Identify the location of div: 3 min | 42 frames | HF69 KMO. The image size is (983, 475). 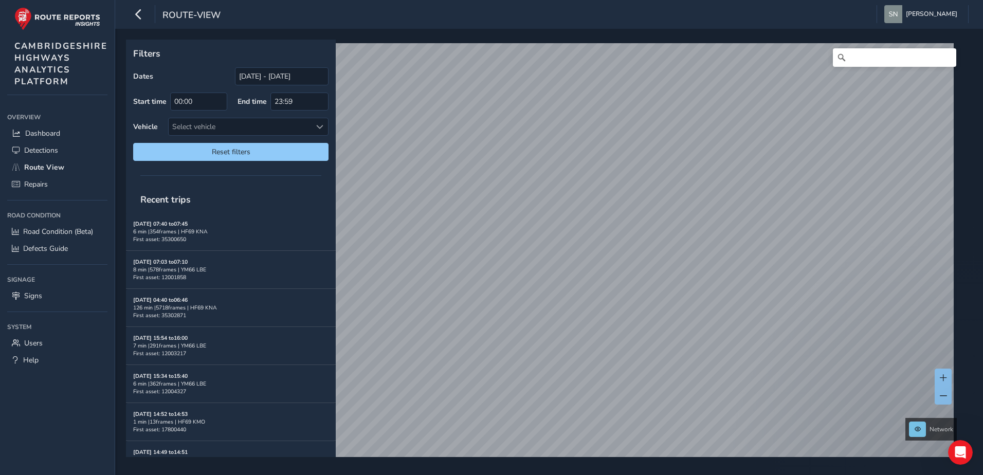
(231, 459).